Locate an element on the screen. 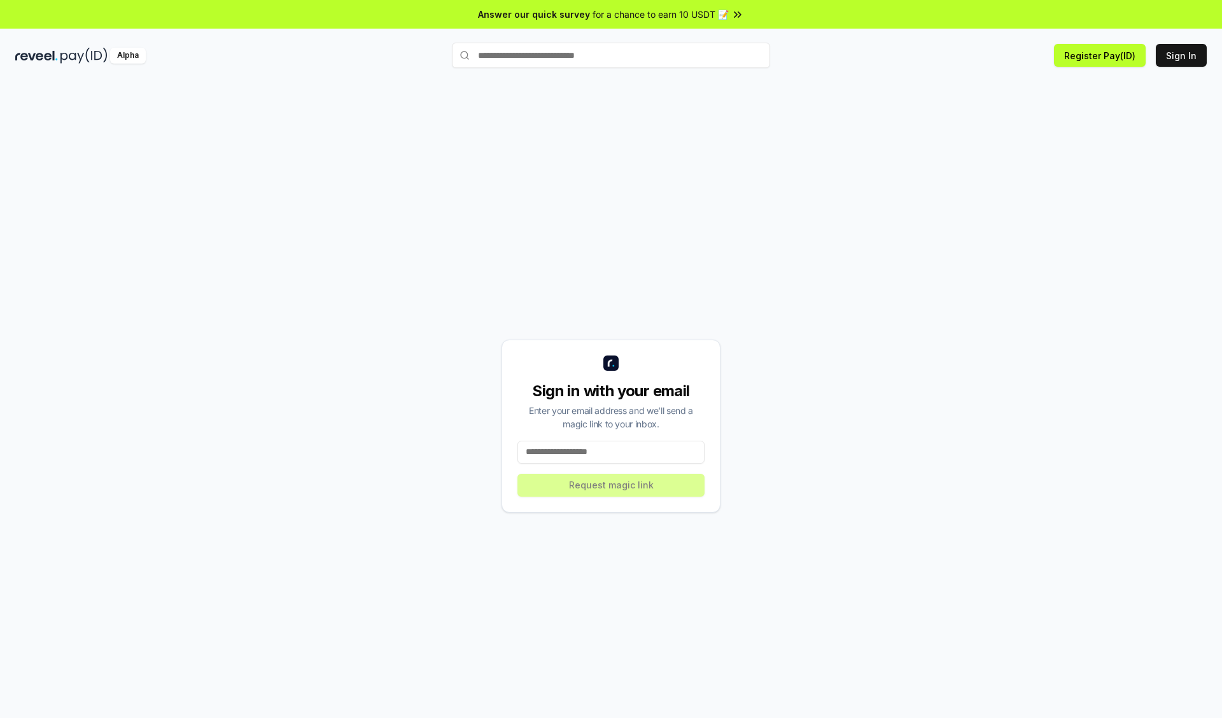 This screenshot has width=1222, height=718. img: logo_small is located at coordinates (611, 363).